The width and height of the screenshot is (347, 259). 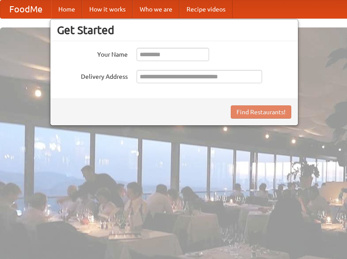 I want to click on h3: Get Started, so click(x=174, y=30).